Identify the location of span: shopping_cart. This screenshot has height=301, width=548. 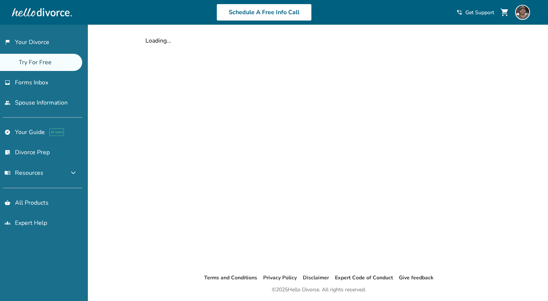
(504, 12).